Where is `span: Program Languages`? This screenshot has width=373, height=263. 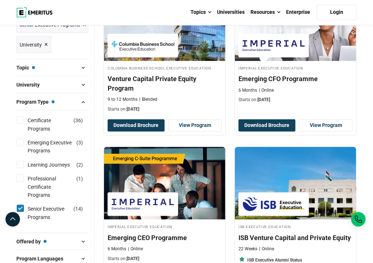
span: Program Languages is located at coordinates (43, 258).